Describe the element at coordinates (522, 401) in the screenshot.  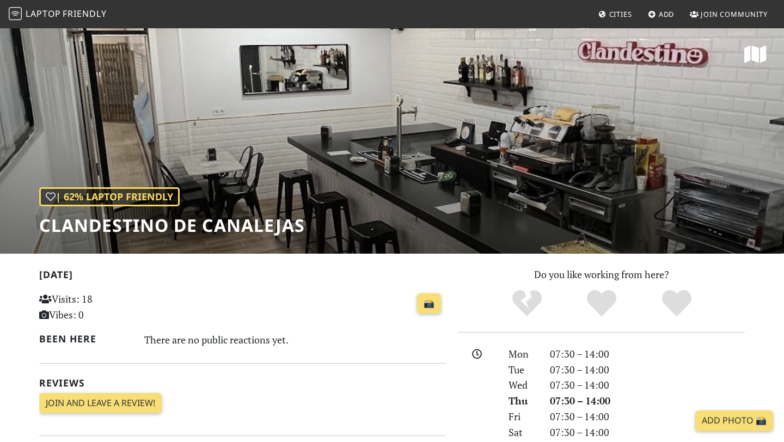
I see `div: Thu` at that location.